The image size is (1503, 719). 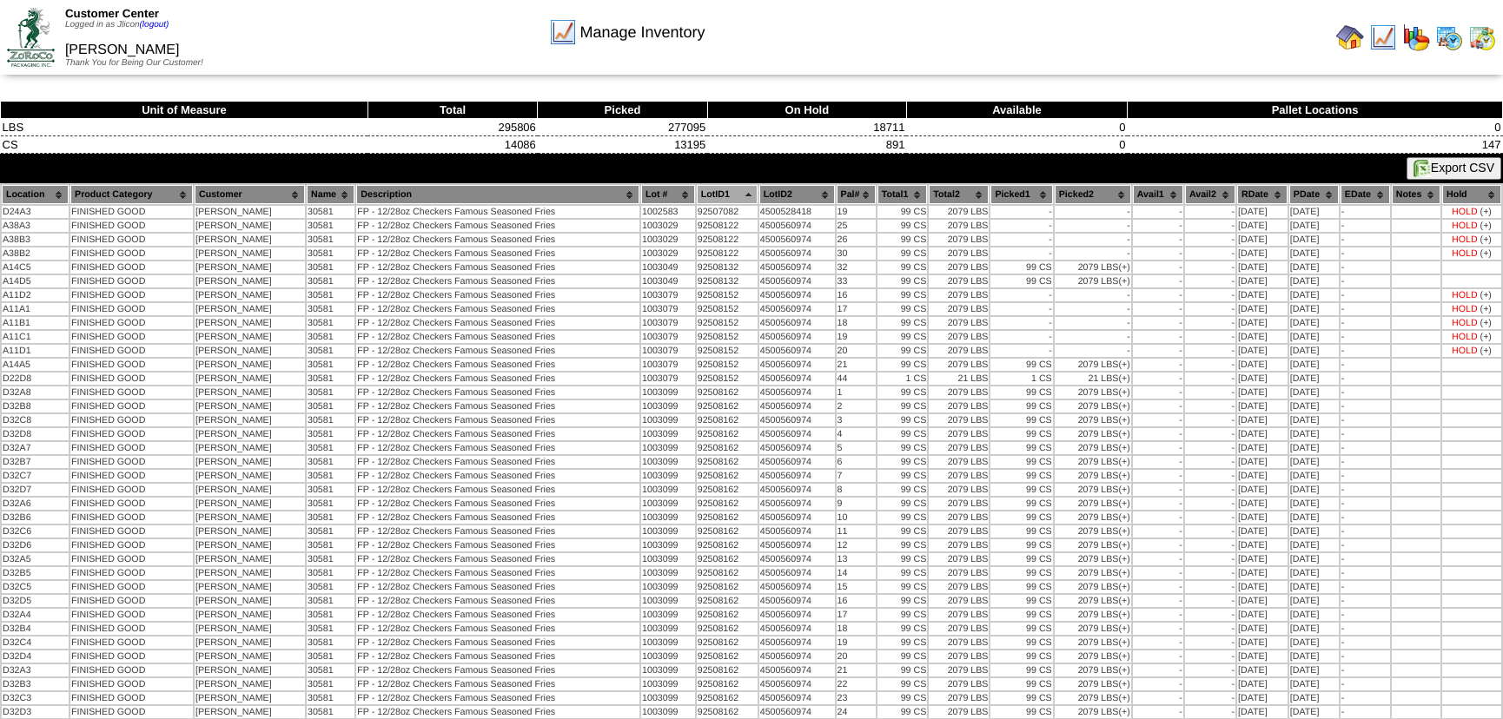 I want to click on td: 1003029, so click(x=668, y=240).